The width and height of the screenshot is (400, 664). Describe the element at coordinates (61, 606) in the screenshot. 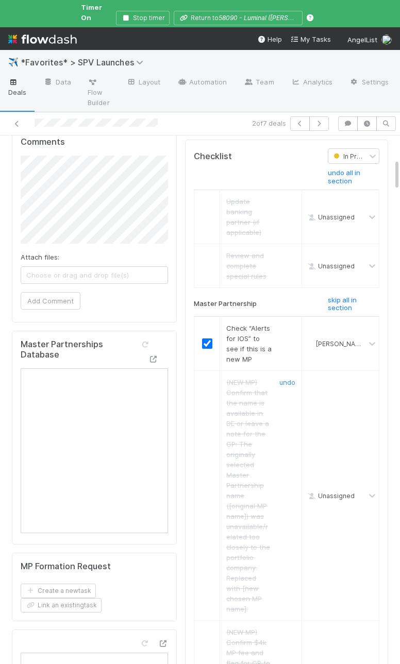

I see `button: Link an existingtask` at that location.